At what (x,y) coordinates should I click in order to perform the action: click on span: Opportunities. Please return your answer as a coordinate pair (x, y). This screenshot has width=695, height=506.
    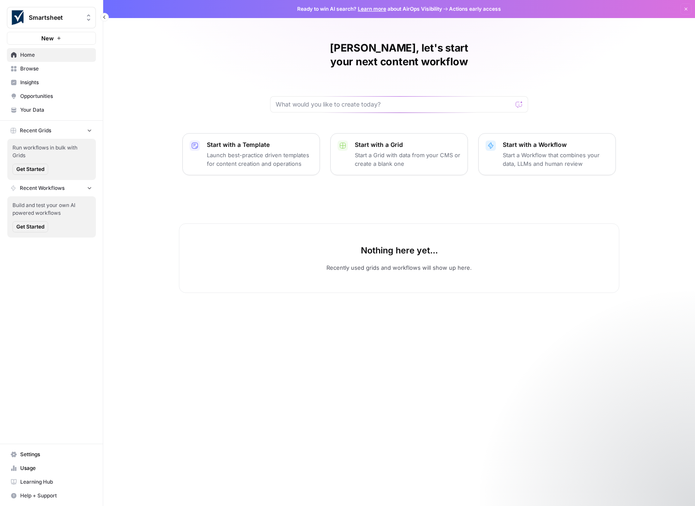
    Looking at the image, I should click on (56, 96).